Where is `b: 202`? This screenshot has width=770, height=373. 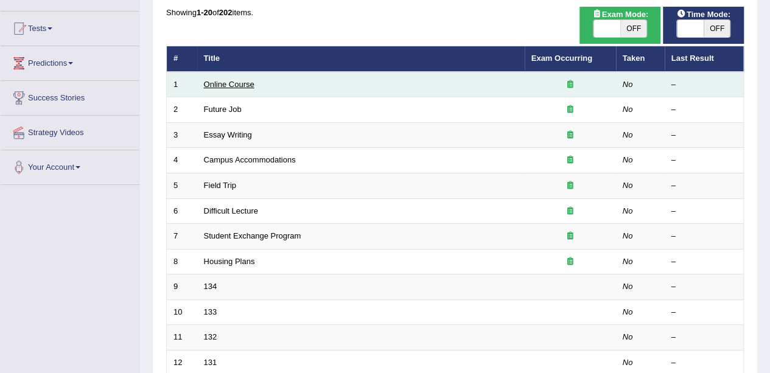
b: 202 is located at coordinates (226, 12).